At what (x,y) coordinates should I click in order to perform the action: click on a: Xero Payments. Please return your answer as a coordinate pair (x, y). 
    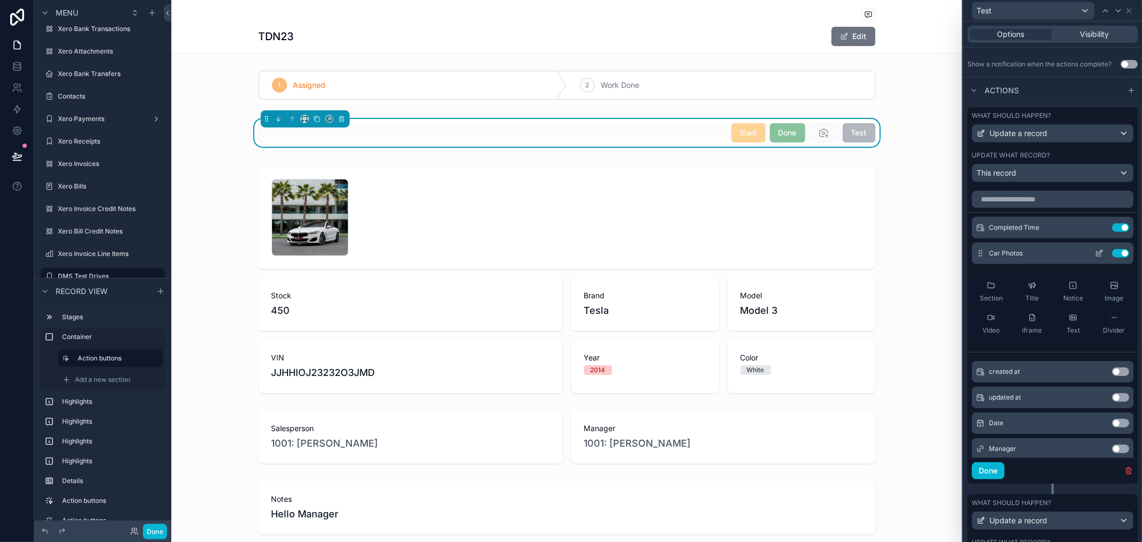
    Looking at the image, I should click on (103, 119).